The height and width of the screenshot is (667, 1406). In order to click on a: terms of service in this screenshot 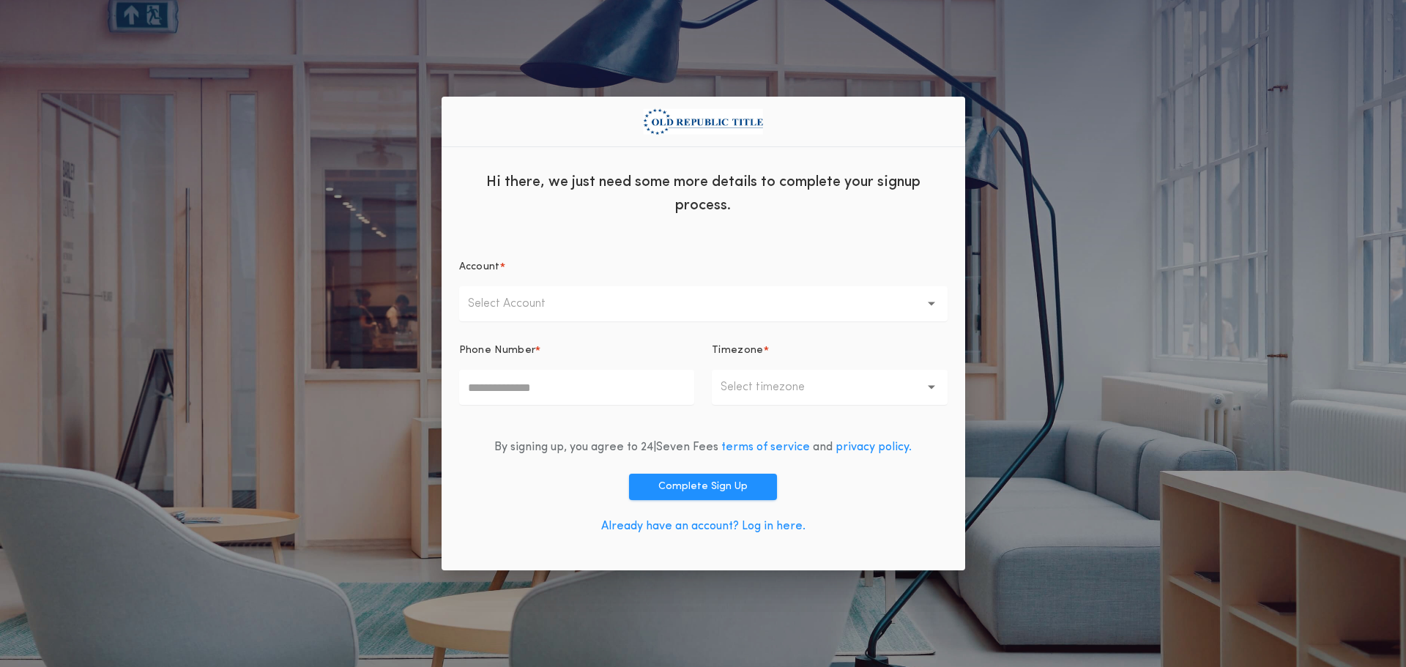, I will do `click(765, 447)`.